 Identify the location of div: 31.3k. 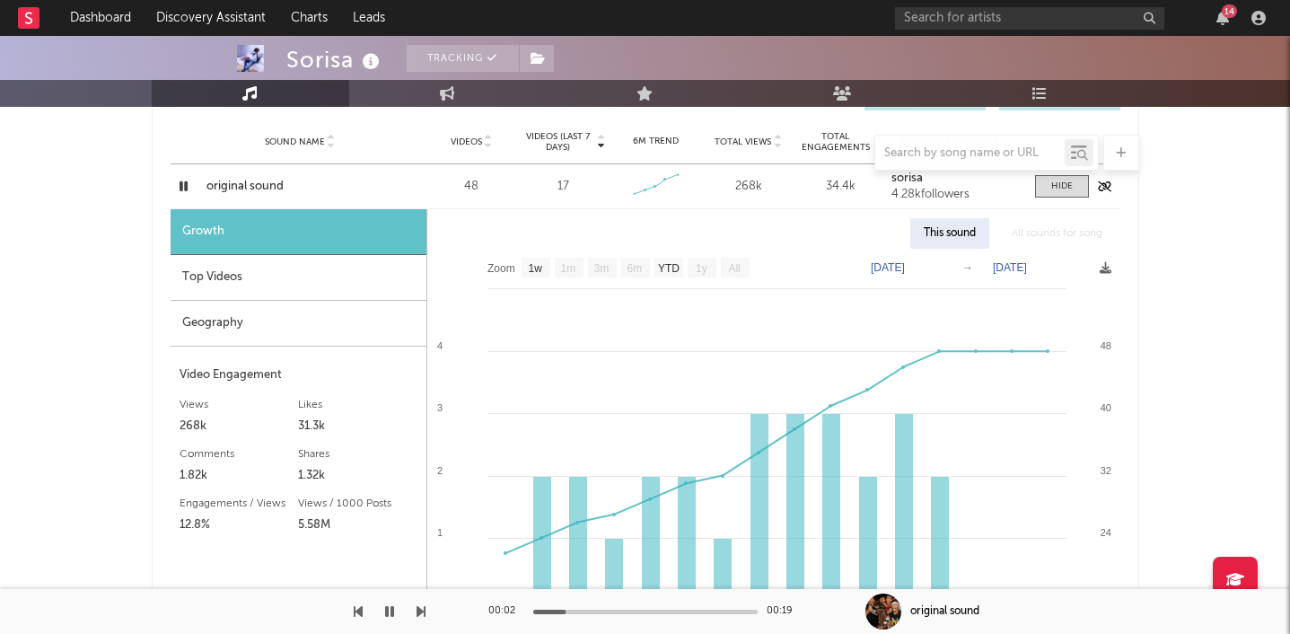
(357, 426).